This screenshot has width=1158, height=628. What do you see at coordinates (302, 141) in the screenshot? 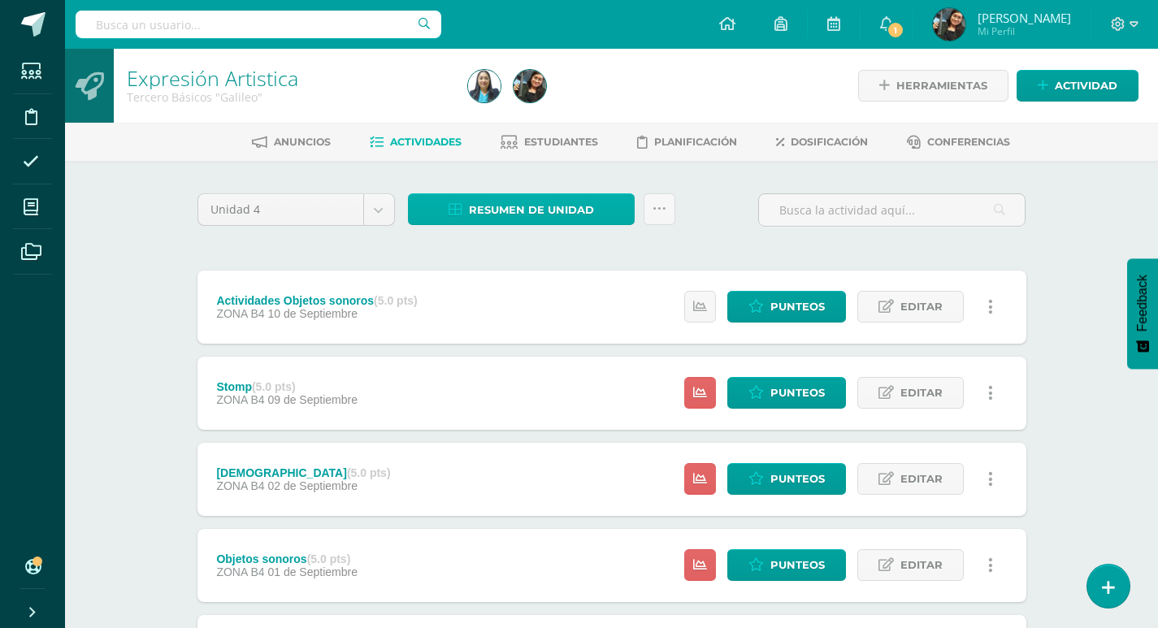
I see `span: Anuncios` at bounding box center [302, 141].